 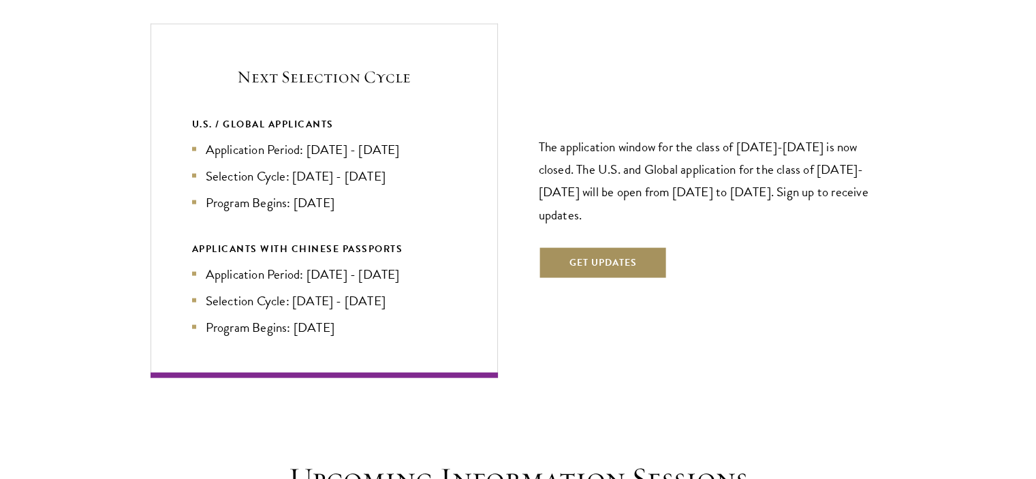 I want to click on h5: Next Selection Cycle, so click(x=324, y=77).